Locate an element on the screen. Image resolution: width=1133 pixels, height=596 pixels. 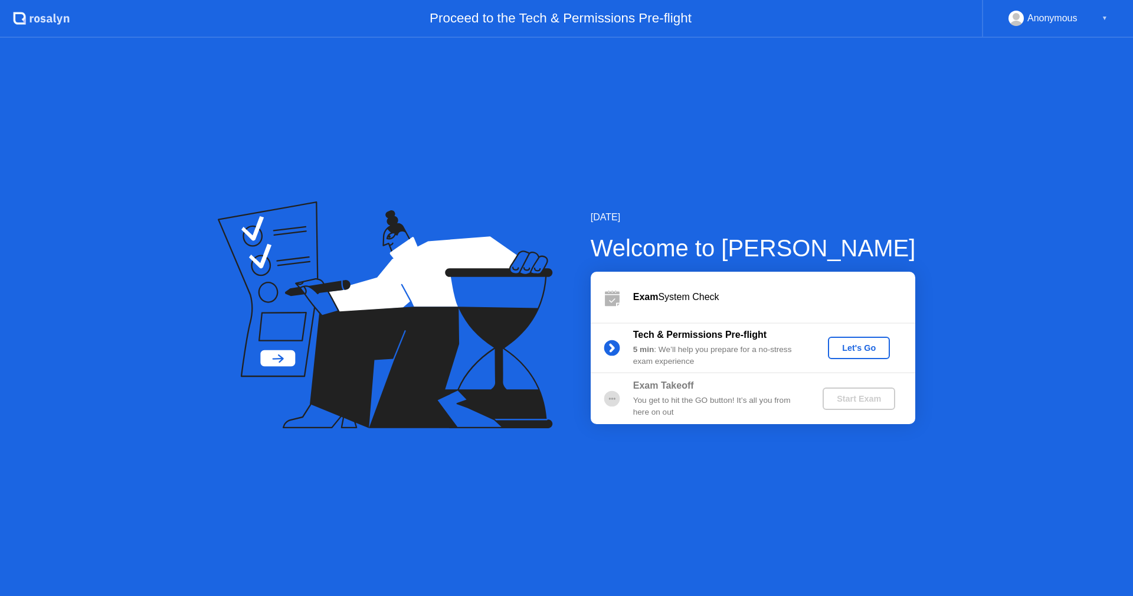
div: Let's Go is located at coordinates (859, 348).